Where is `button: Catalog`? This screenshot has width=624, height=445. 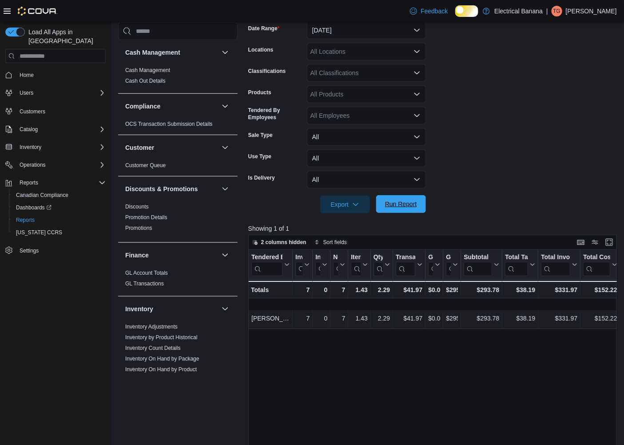
button: Catalog is located at coordinates (56, 129).